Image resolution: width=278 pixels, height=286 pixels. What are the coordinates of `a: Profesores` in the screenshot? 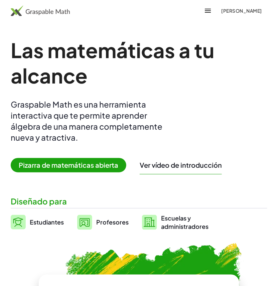 It's located at (103, 222).